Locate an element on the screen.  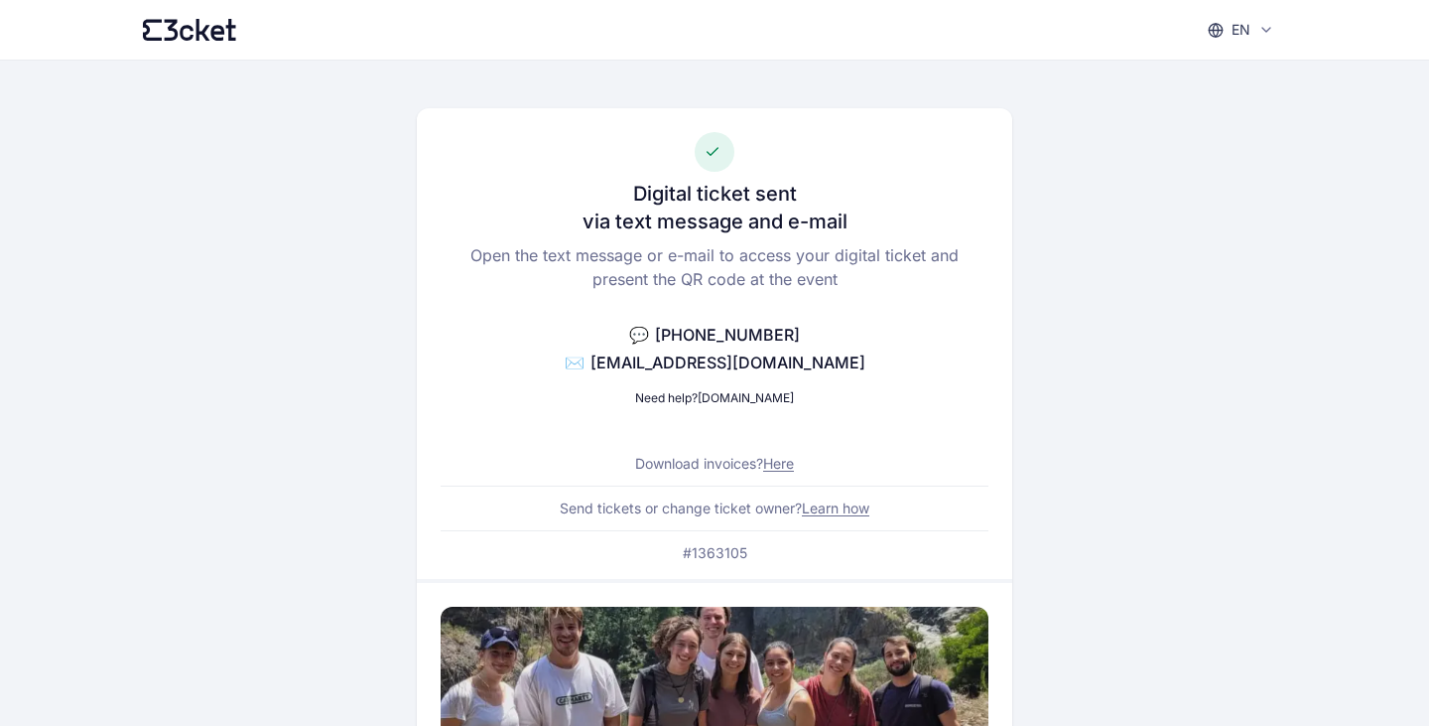
p: Open the text message or e-mail to access your digital ticket and present the QR code at the event is located at coordinates (714, 267).